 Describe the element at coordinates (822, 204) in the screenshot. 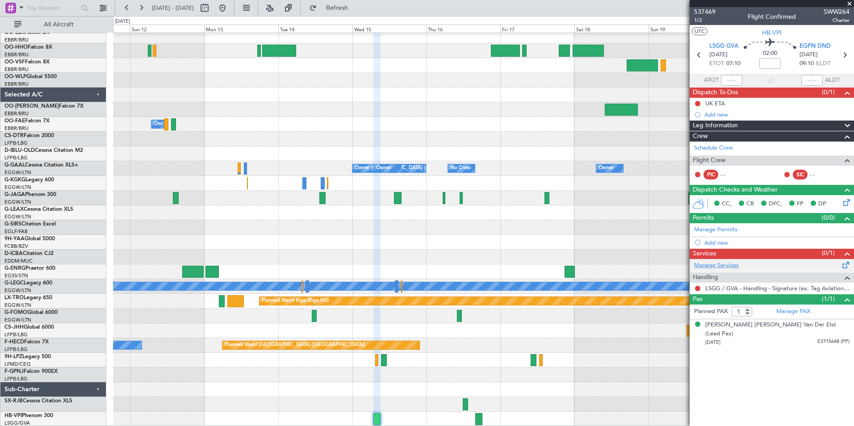

I see `span: DP` at that location.